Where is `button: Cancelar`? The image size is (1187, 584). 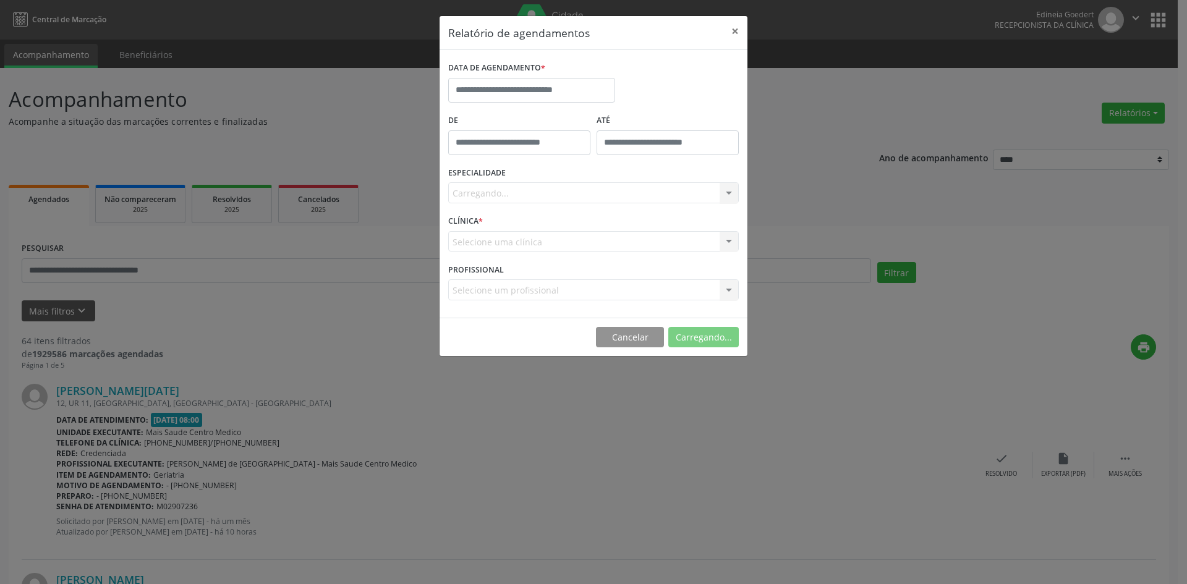
button: Cancelar is located at coordinates (630, 338).